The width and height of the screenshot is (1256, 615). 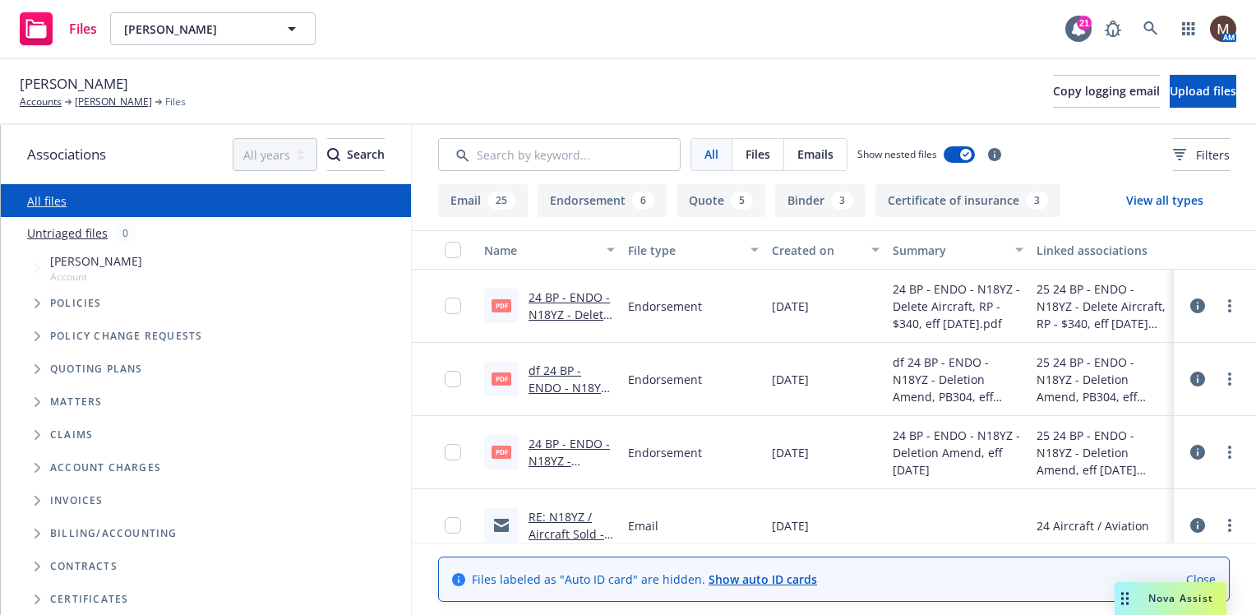 I want to click on div: Tree Example, so click(x=205, y=383).